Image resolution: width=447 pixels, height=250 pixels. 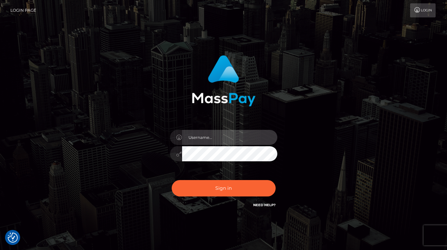 What do you see at coordinates (223, 81) in the screenshot?
I see `img: MassPay Login` at bounding box center [223, 81].